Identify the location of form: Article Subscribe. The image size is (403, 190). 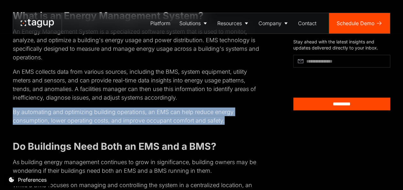
(341, 82).